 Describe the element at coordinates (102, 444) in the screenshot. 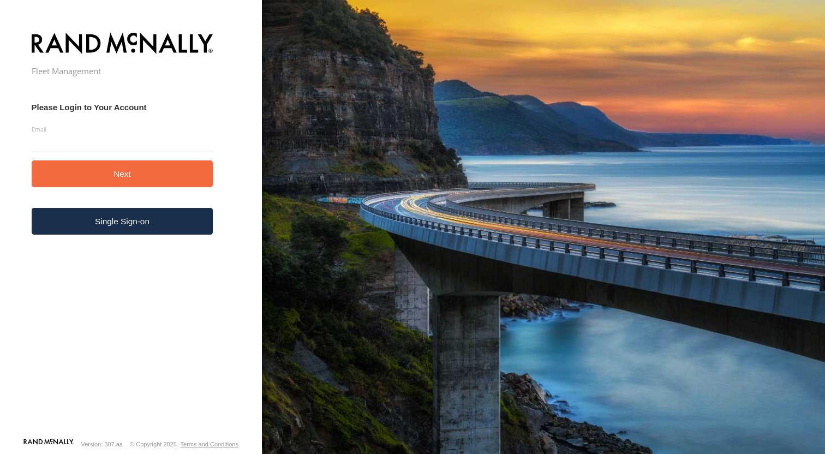

I see `div: Version: 307.aa` at that location.